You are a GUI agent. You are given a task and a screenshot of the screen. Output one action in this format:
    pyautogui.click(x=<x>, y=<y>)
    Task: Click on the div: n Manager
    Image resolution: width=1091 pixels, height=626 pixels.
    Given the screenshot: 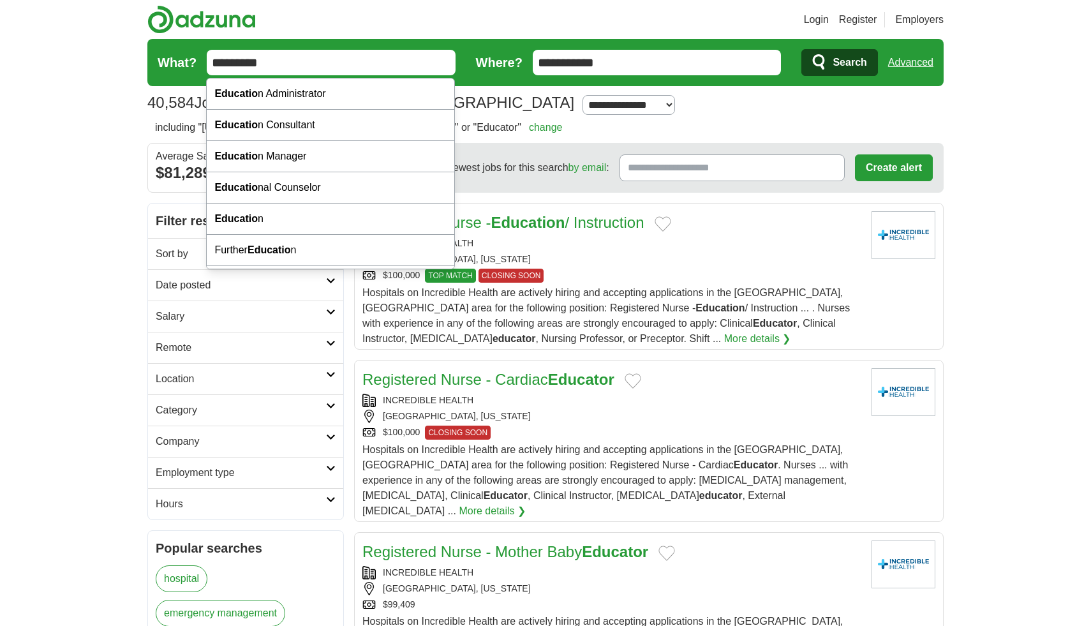 What is the action you would take?
    pyautogui.click(x=330, y=156)
    